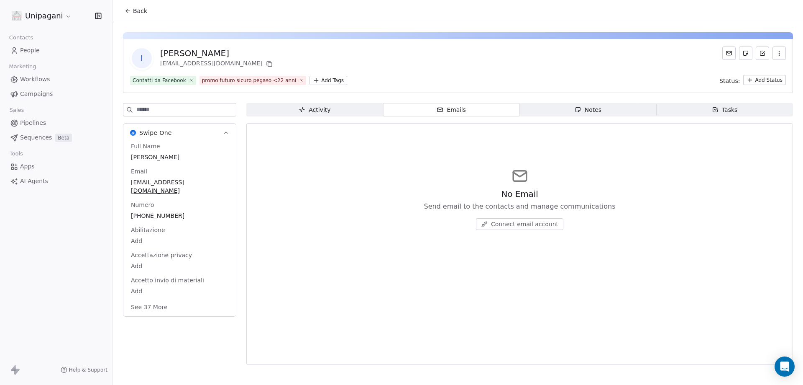 The width and height of the screenshot is (803, 385). Describe the element at coordinates (315, 110) in the screenshot. I see `div: Activity` at that location.